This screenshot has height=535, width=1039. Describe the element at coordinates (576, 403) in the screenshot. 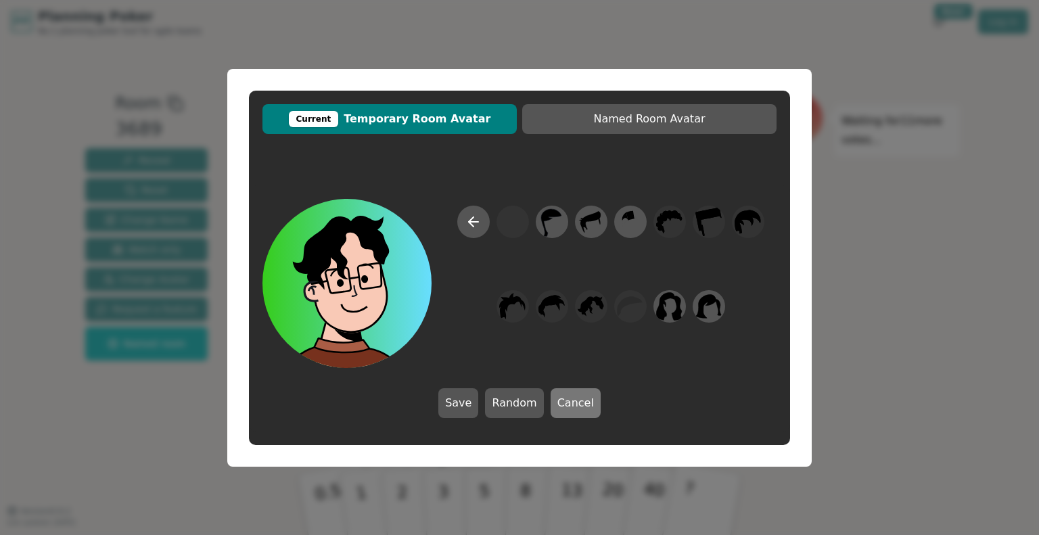

I see `button: Cancel` at that location.